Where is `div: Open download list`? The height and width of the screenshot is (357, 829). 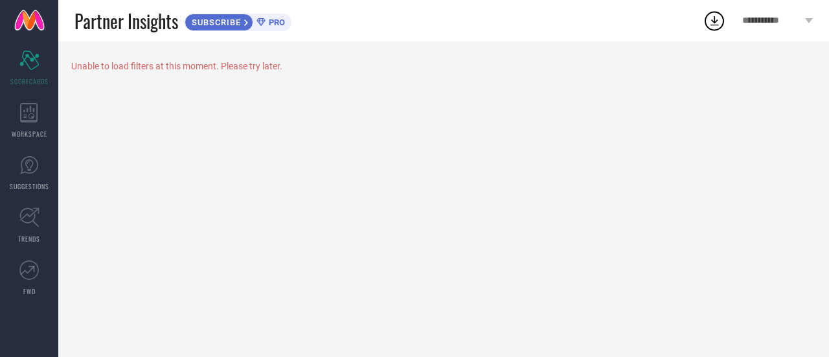
div: Open download list is located at coordinates (715, 21).